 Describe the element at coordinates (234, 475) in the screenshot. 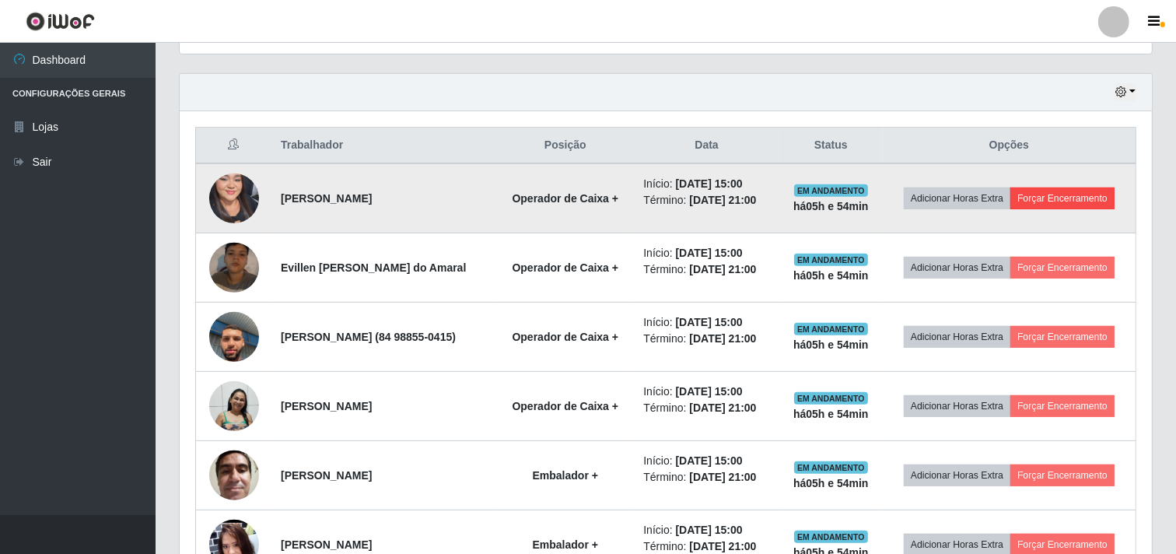

I see `img: 1606512880080.jpeg` at that location.